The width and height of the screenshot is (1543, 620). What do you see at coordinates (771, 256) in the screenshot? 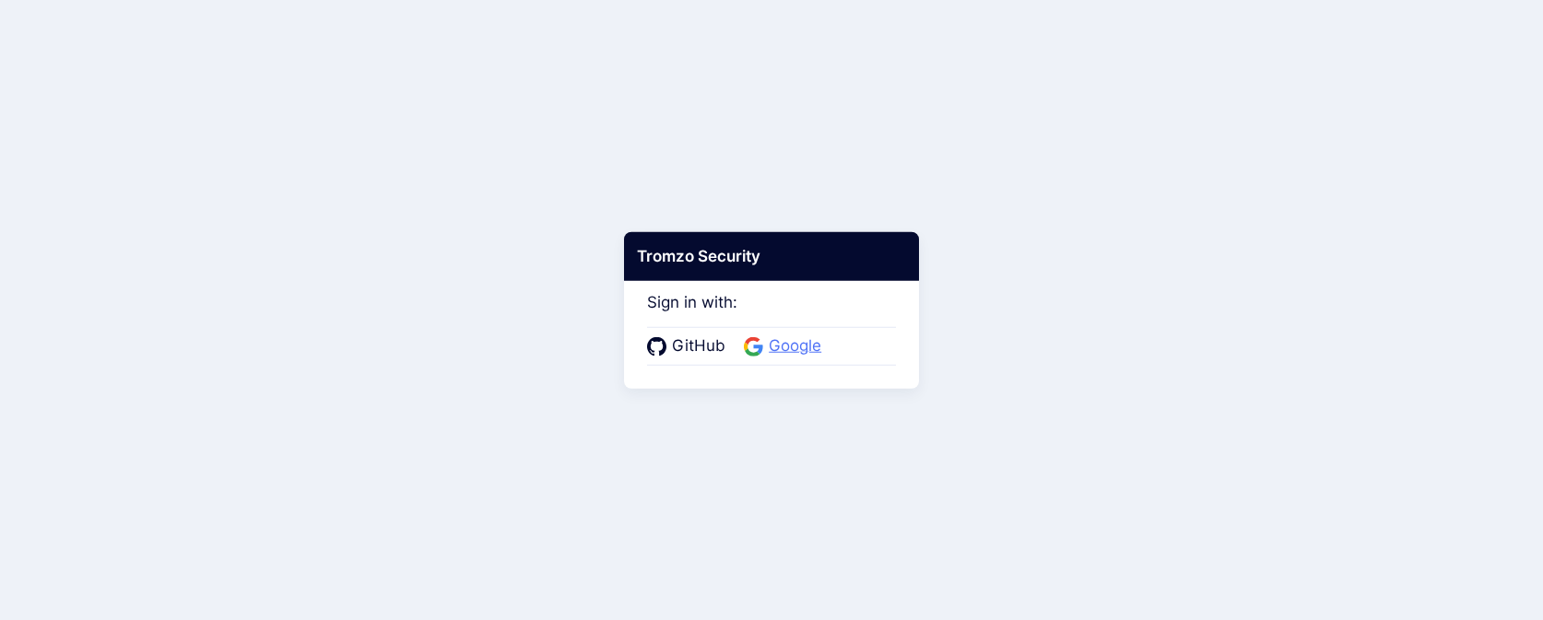
I see `div: Tromzo Security` at bounding box center [771, 256].